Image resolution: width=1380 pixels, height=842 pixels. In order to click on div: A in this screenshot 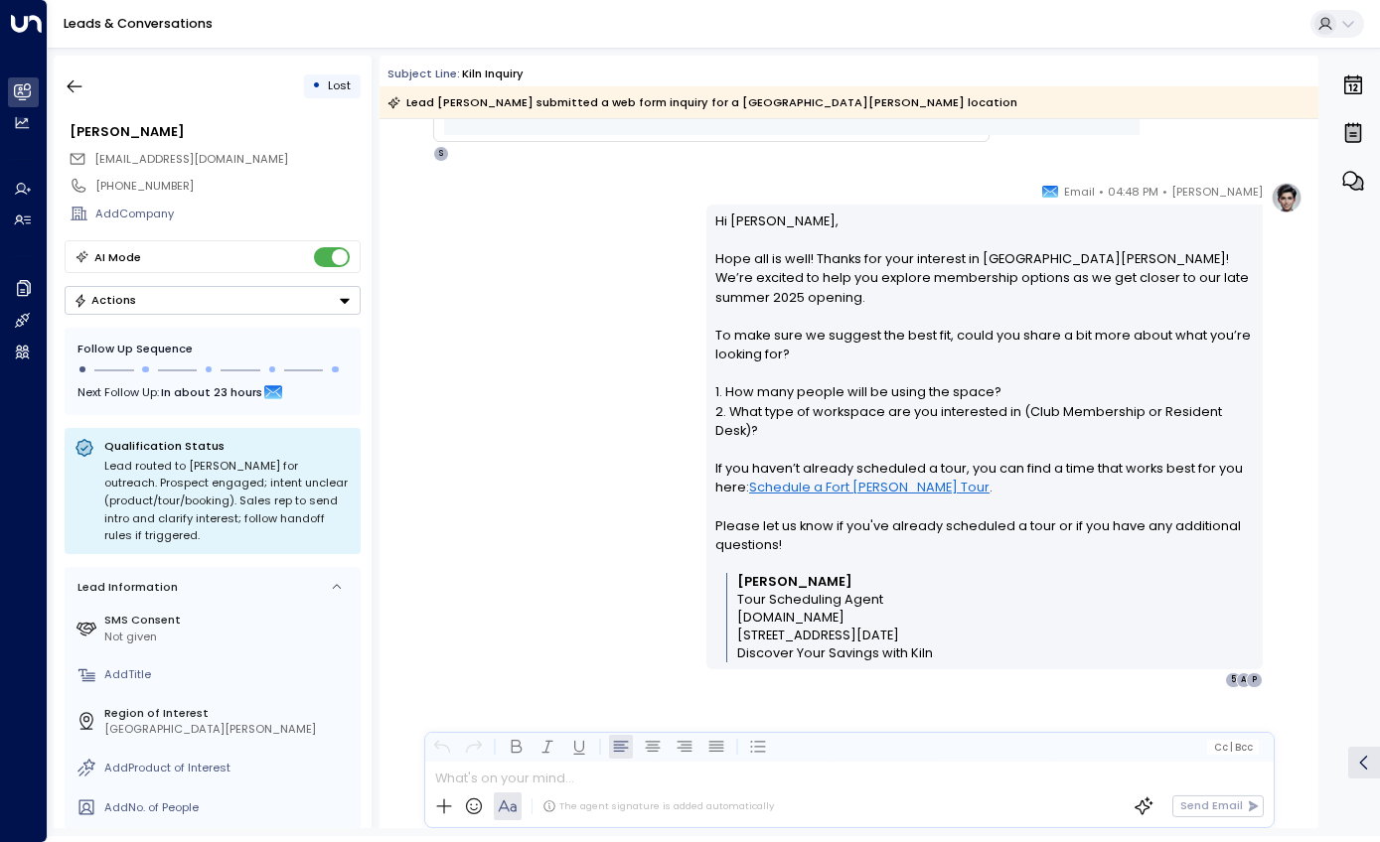, I will do `click(1244, 680)`.